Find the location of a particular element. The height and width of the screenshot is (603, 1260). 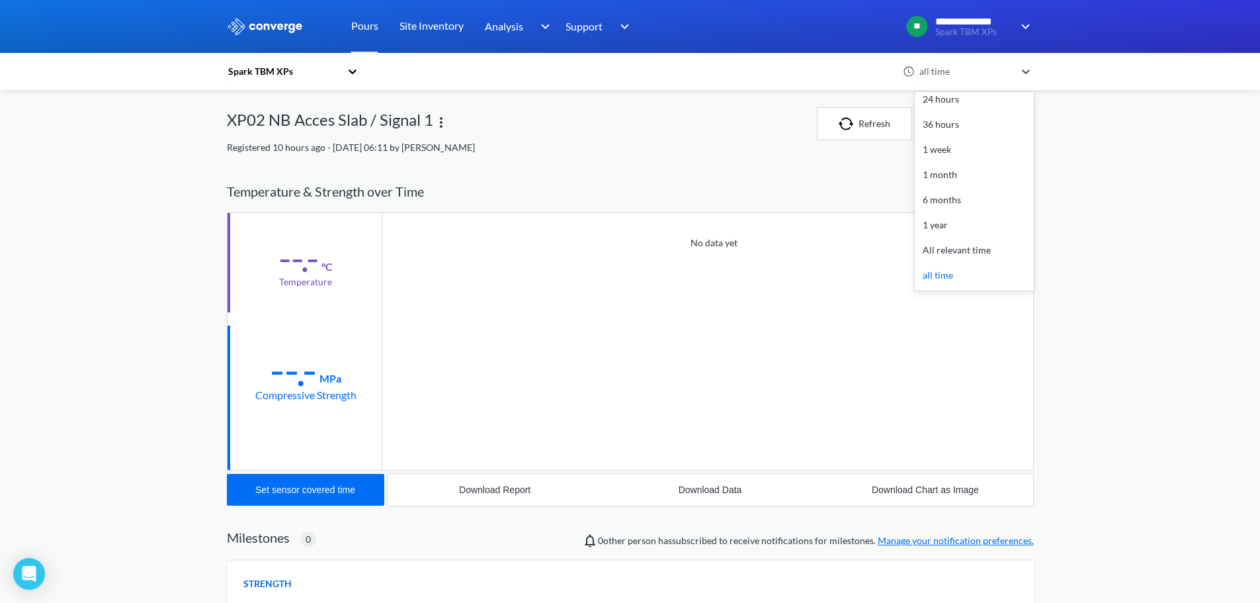

span: Support is located at coordinates (584, 26).